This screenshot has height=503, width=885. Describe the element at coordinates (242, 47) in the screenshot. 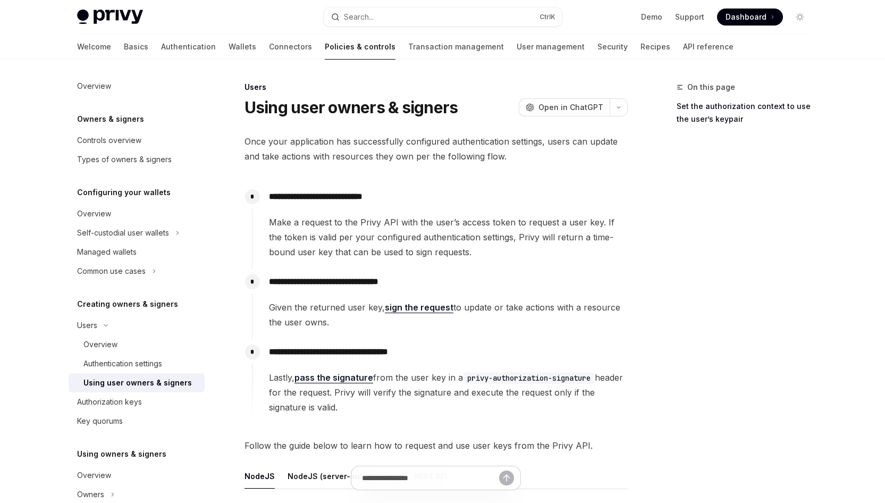

I see `a: Wallets` at that location.